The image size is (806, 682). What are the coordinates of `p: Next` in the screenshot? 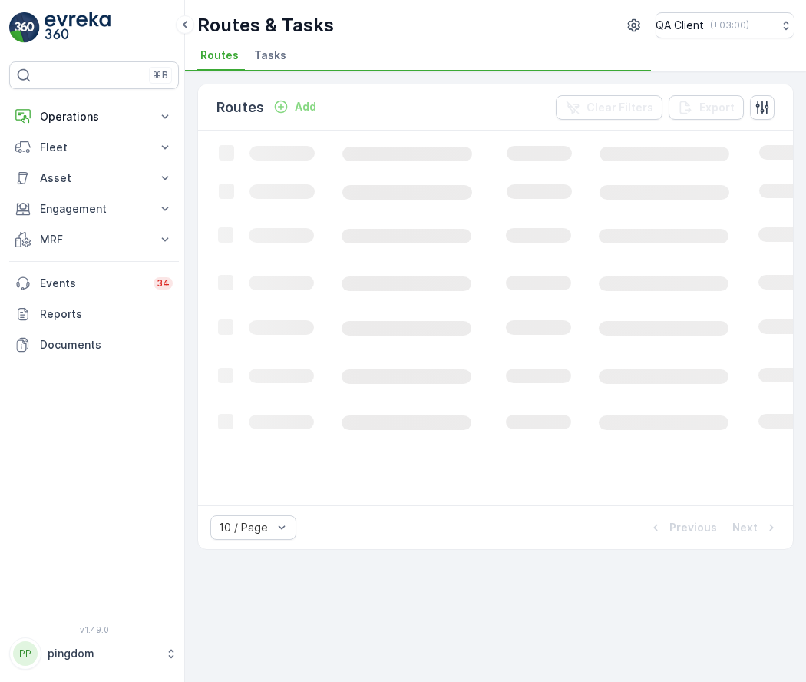 It's located at (745, 527).